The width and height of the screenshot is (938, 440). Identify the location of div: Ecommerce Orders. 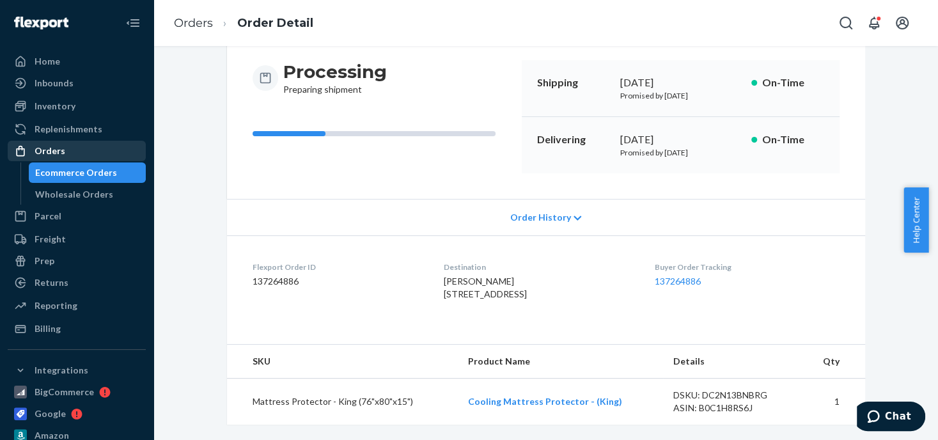
(76, 173).